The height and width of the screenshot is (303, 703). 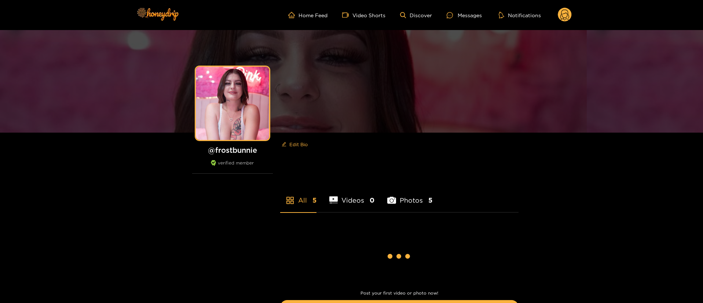 What do you see at coordinates (364, 15) in the screenshot?
I see `a: Video Shorts` at bounding box center [364, 15].